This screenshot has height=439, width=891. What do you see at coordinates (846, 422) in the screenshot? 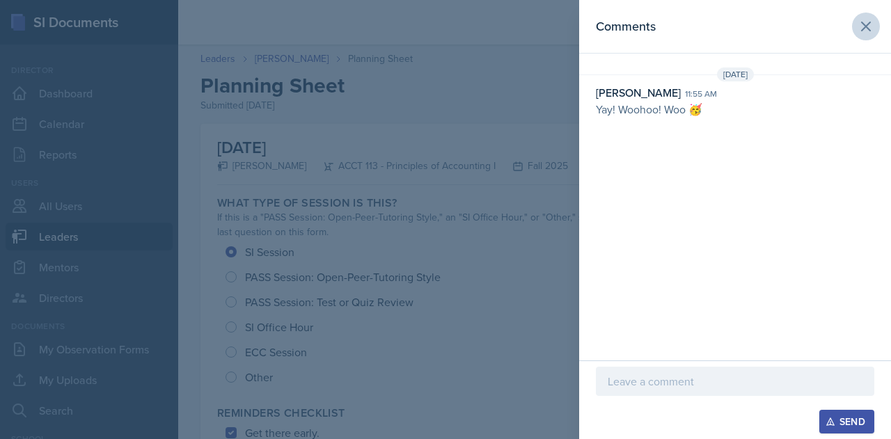
I see `div: Send` at bounding box center [846, 422].